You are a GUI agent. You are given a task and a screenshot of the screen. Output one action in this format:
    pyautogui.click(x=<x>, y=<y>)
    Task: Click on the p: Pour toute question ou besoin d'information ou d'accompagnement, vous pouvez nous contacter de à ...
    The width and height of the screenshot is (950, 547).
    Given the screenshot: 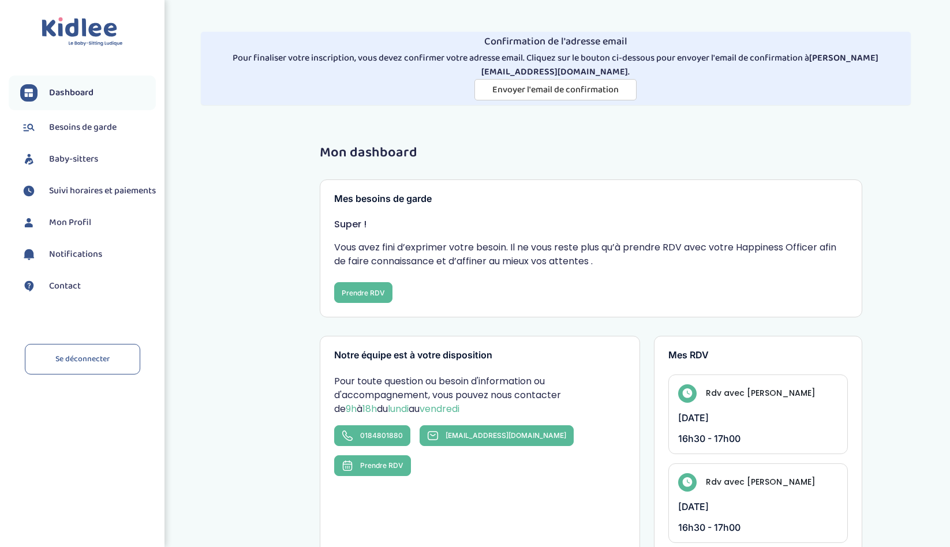 What is the action you would take?
    pyautogui.click(x=480, y=395)
    